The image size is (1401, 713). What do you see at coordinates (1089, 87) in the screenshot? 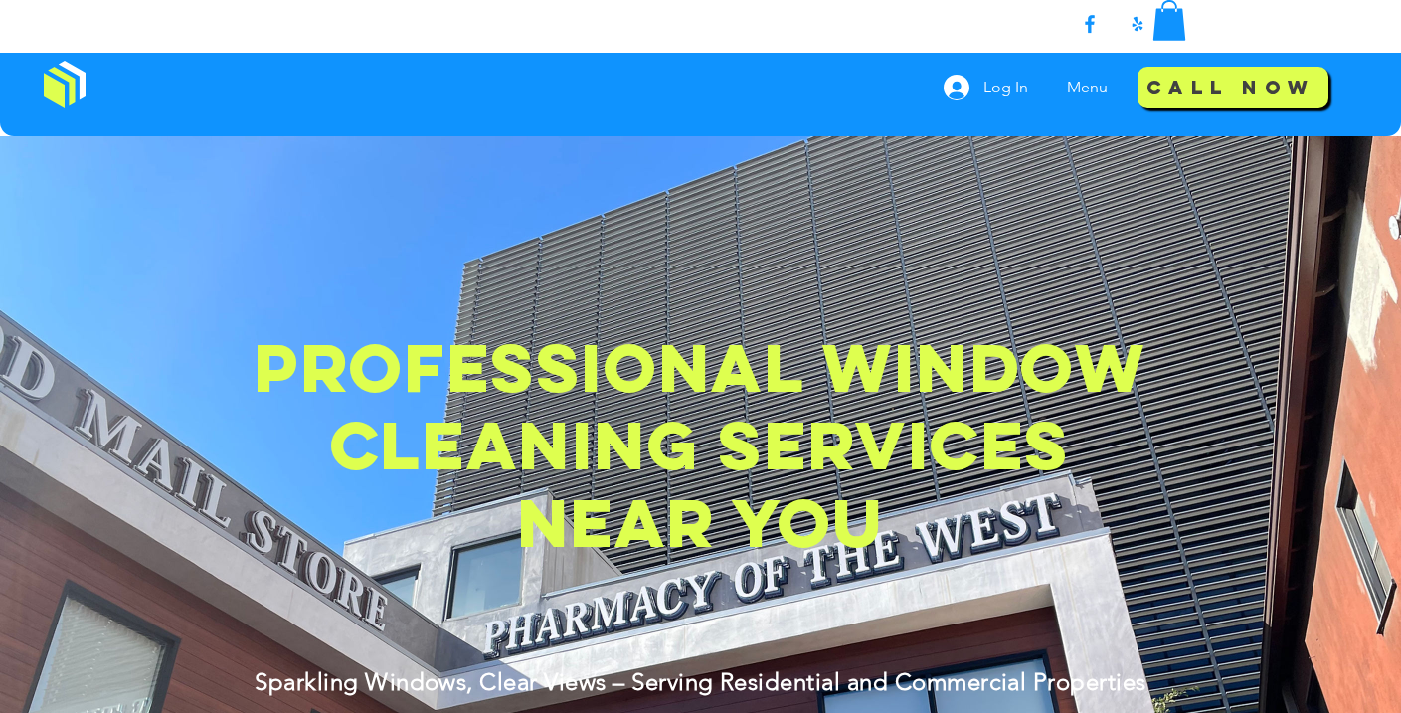
I see `nav: Site` at bounding box center [1089, 87].